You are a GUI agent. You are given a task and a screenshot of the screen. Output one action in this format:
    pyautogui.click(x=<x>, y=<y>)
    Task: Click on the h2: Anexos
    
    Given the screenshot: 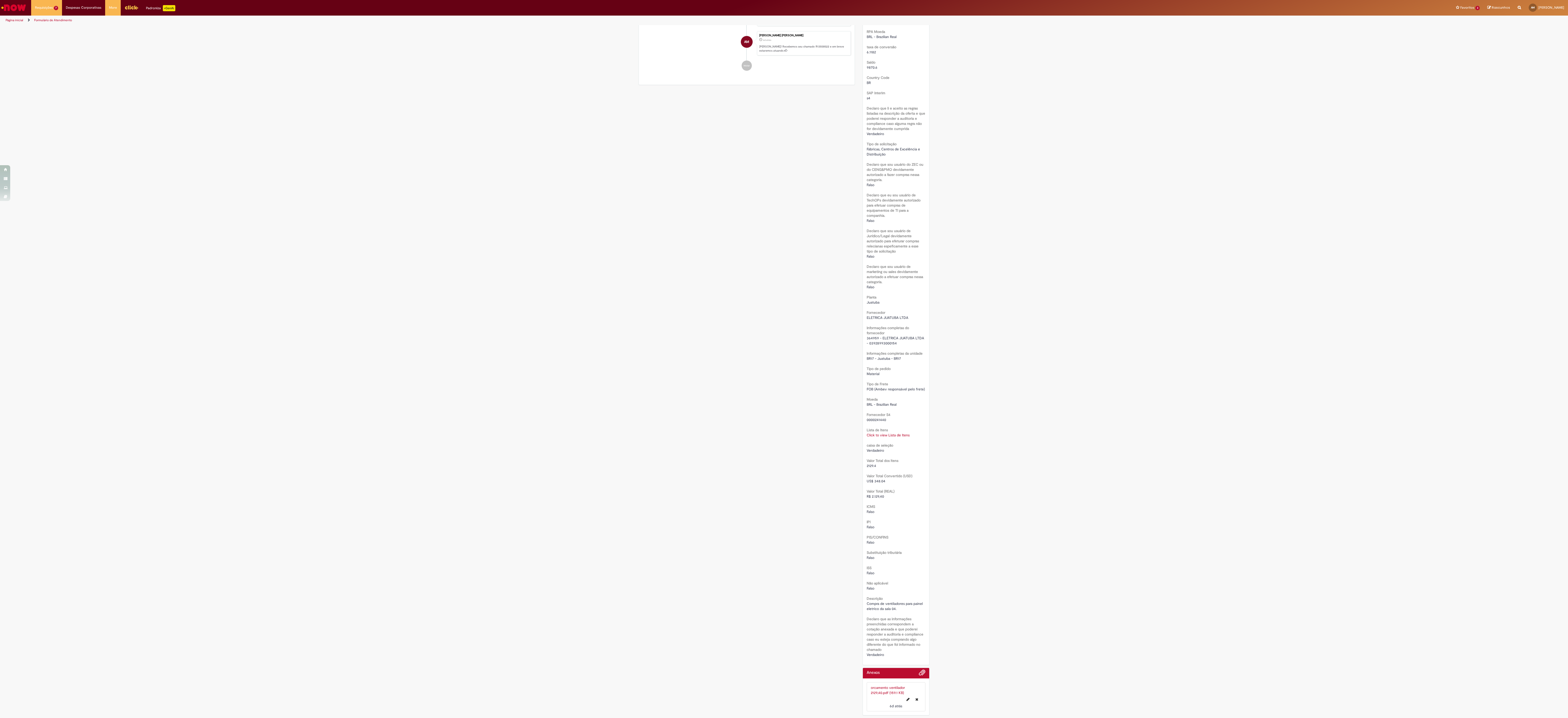 What is the action you would take?
    pyautogui.click(x=873, y=672)
    